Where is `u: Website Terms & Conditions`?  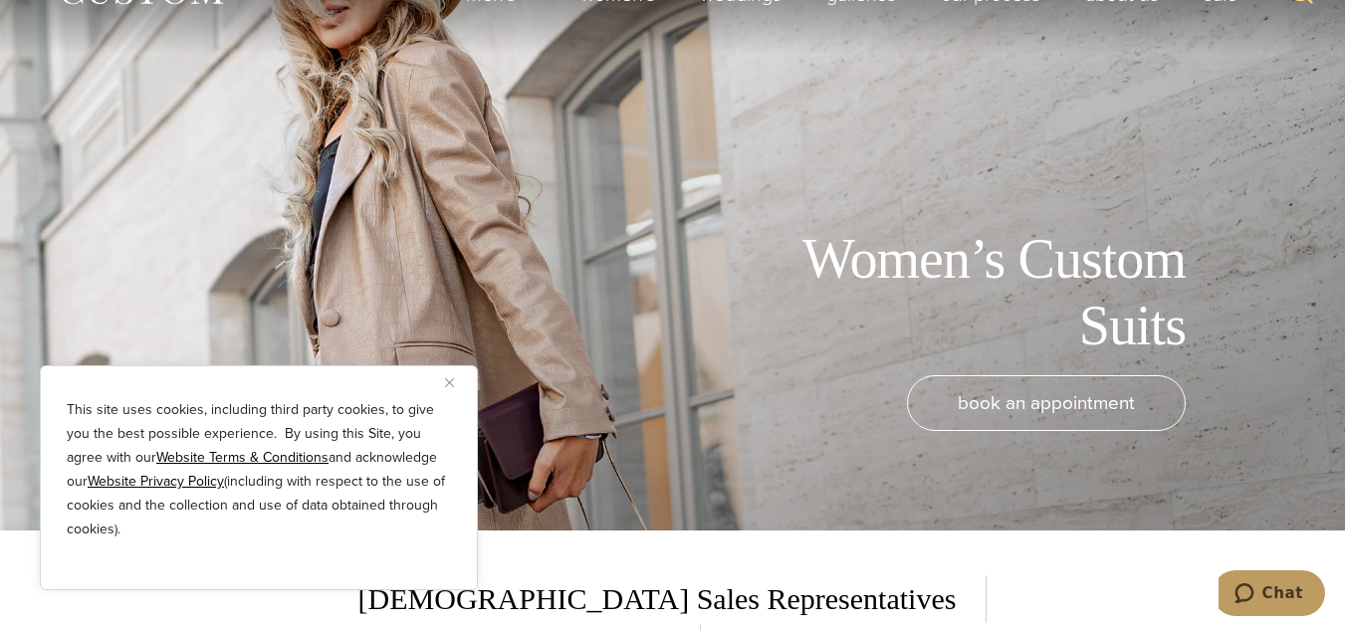
u: Website Terms & Conditions is located at coordinates (242, 457).